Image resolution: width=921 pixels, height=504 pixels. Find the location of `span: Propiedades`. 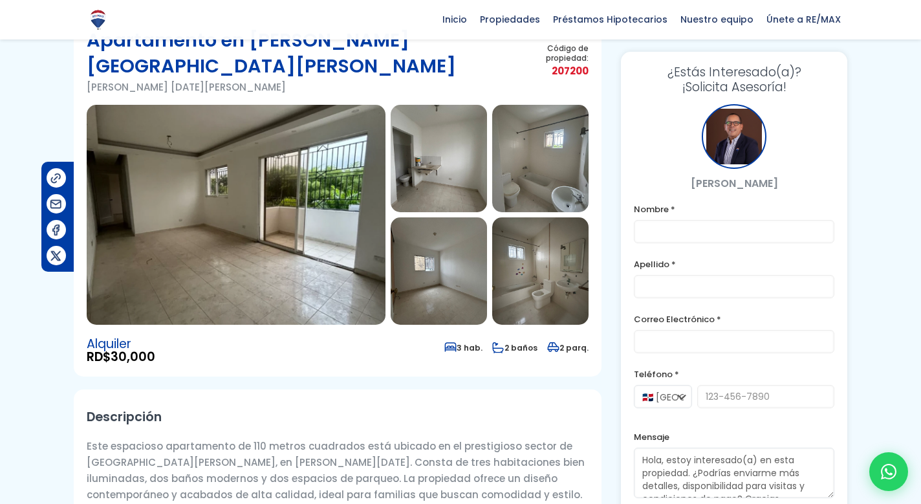

span: Propiedades is located at coordinates (509, 19).